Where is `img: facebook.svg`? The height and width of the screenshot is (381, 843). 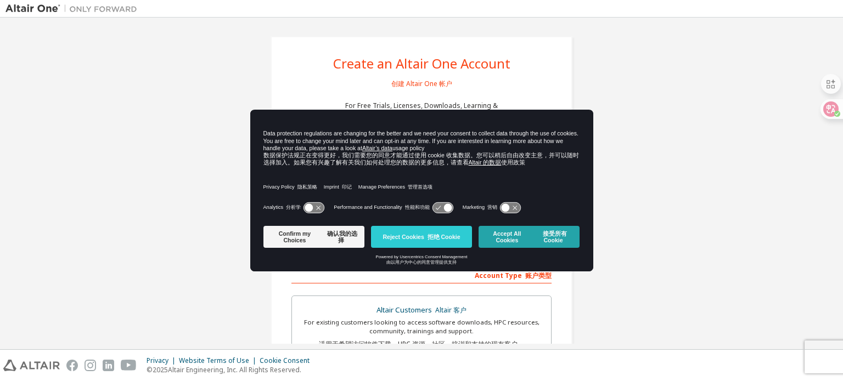 img: facebook.svg is located at coordinates (72, 366).